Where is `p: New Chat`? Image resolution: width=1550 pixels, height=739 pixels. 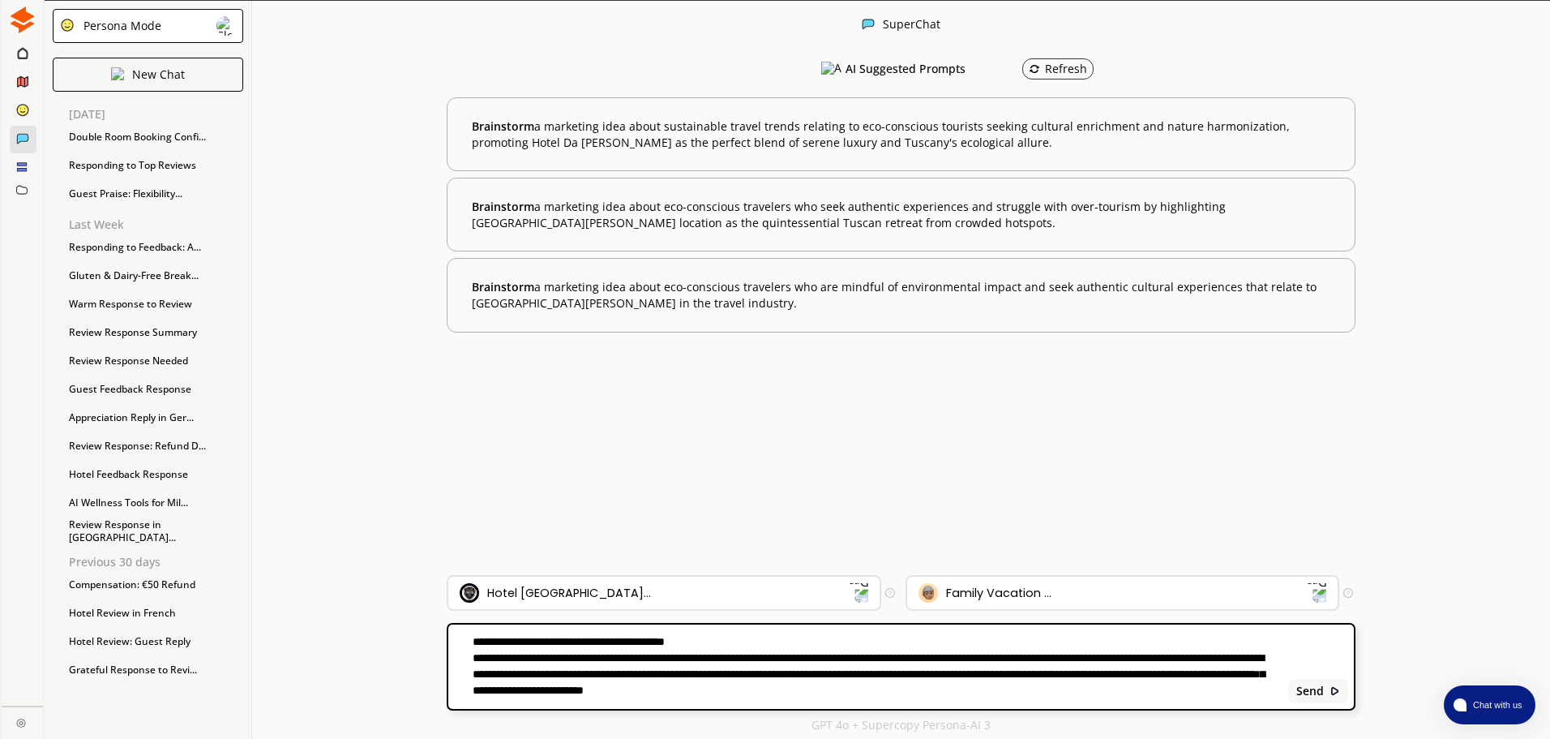 p: New Chat is located at coordinates (158, 75).